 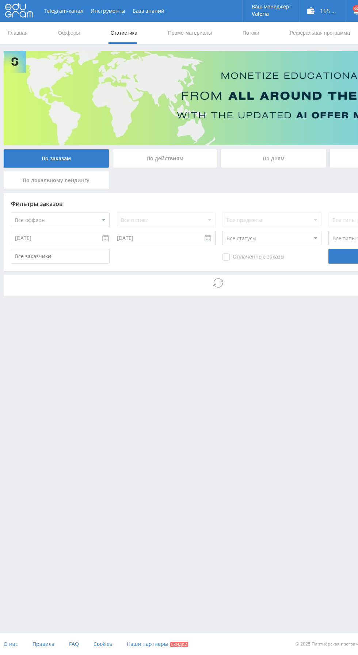 What do you see at coordinates (320, 33) in the screenshot?
I see `a: Реферальная программа` at bounding box center [320, 33].